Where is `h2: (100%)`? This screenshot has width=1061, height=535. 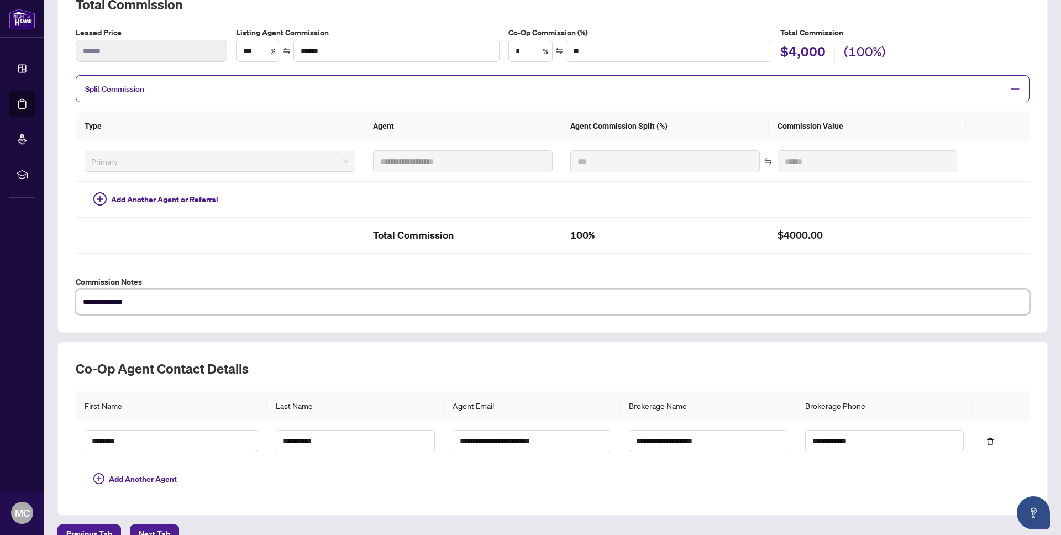
h2: (100%) is located at coordinates (865, 53).